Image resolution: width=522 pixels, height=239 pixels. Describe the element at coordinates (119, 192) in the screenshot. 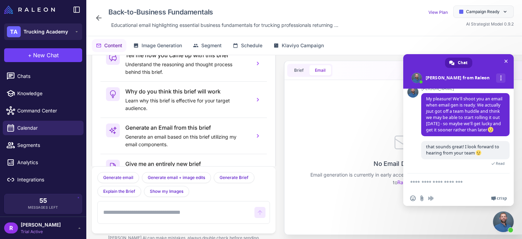

I see `button: Explain the Brief` at that location.